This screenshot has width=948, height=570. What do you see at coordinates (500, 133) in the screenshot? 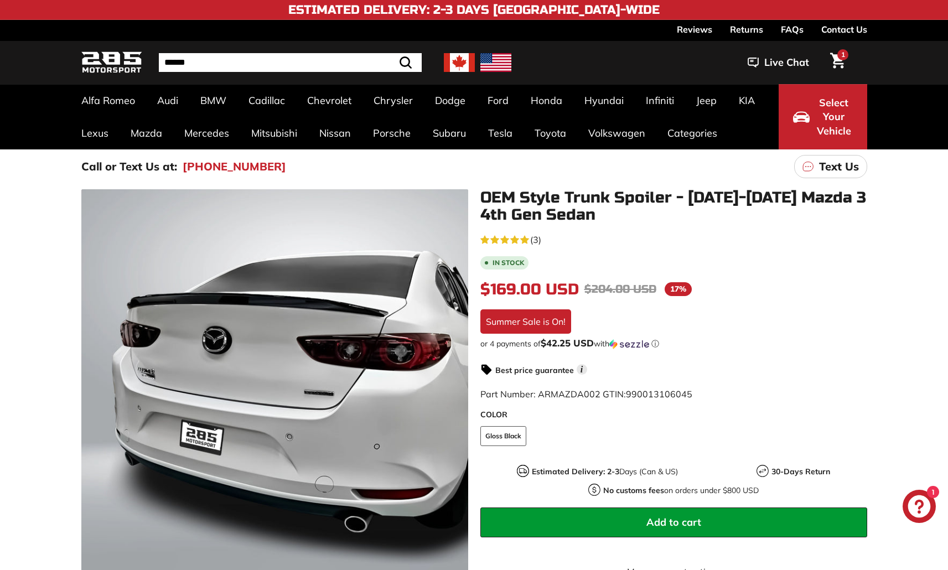
I see `a: Tesla` at bounding box center [500, 133].